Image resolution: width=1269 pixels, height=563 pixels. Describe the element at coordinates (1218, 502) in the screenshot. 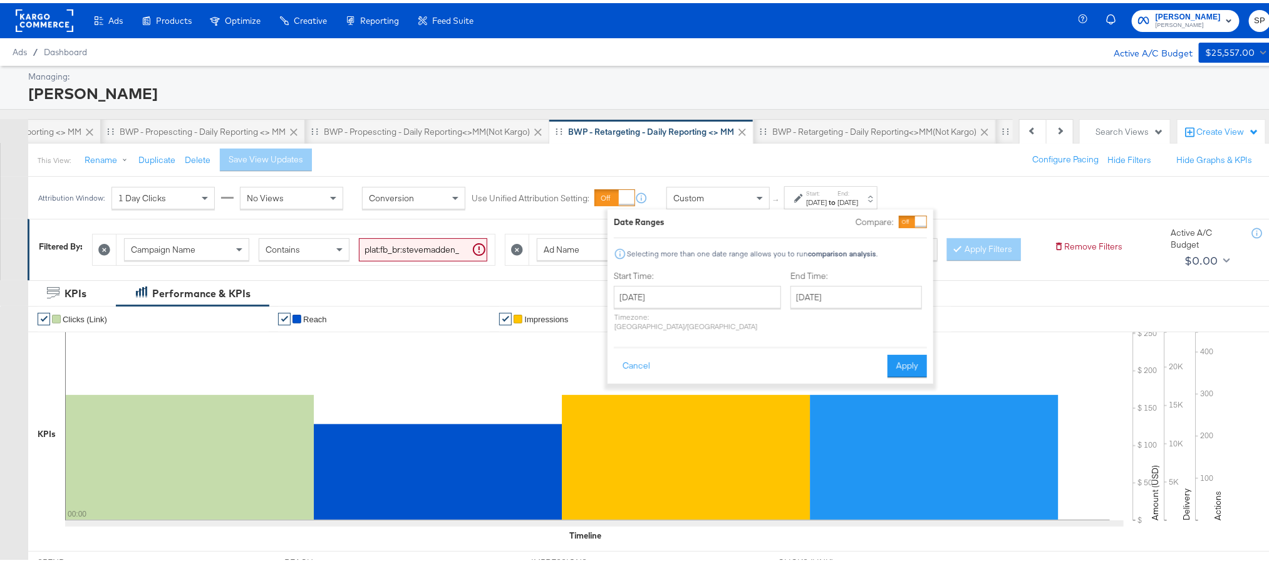

I see `text: Actions` at that location.